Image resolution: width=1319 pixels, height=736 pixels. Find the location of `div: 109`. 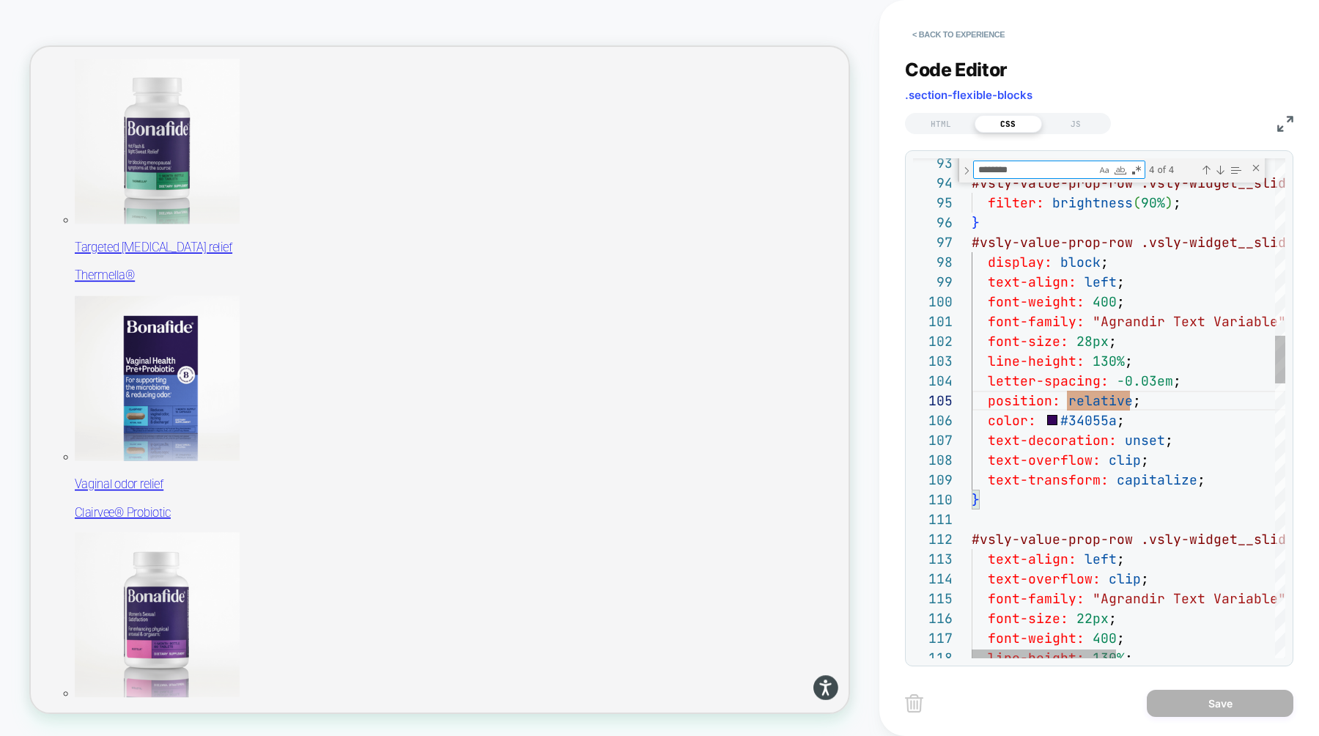

div: 109 is located at coordinates (933, 479).